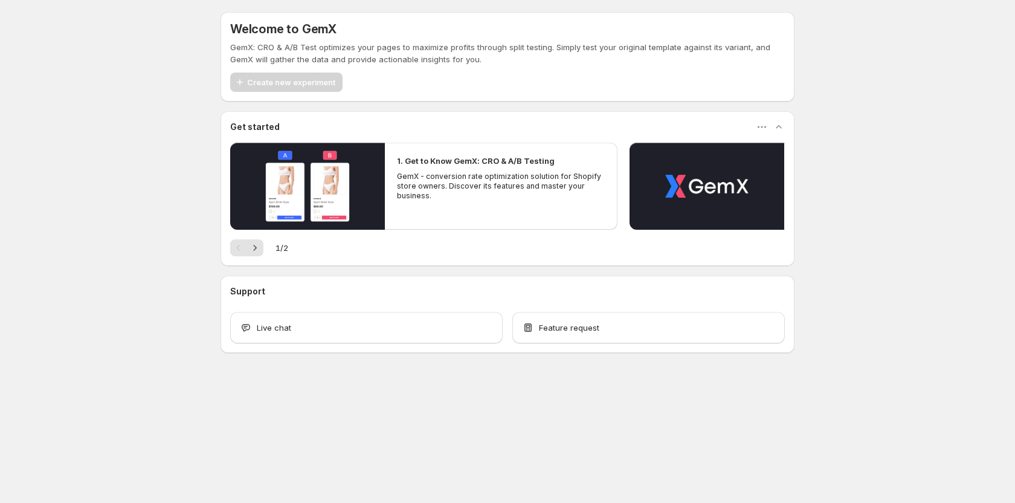  Describe the element at coordinates (248, 291) in the screenshot. I see `h3: Support` at that location.